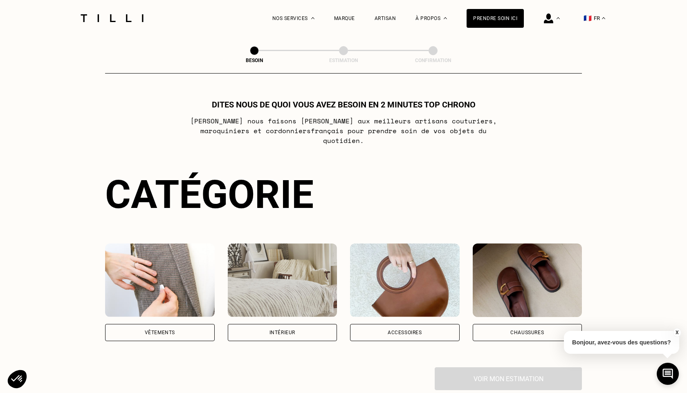 The width and height of the screenshot is (687, 393). I want to click on h1: Dites nous de quoi vous avez besoin en 2 minutes top chrono, so click(344, 105).